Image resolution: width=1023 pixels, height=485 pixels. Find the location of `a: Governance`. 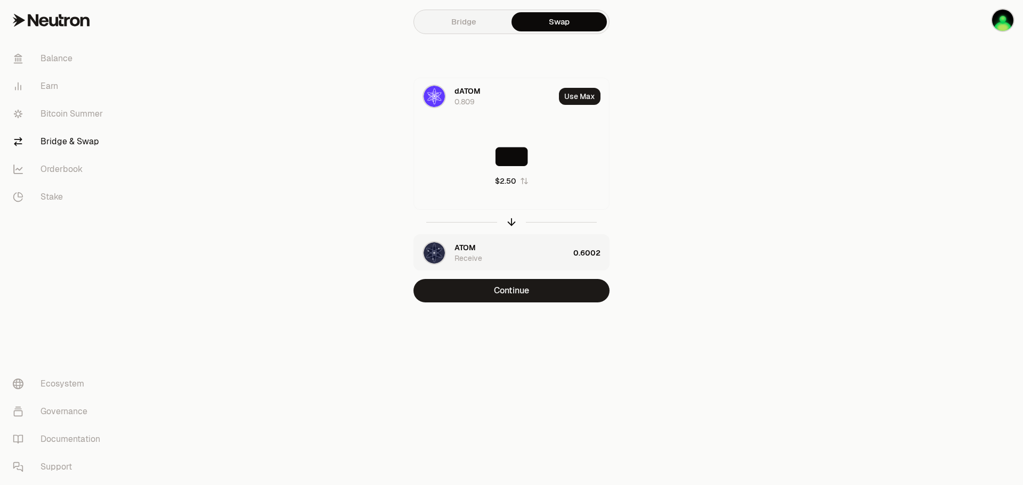

a: Governance is located at coordinates (60, 412).